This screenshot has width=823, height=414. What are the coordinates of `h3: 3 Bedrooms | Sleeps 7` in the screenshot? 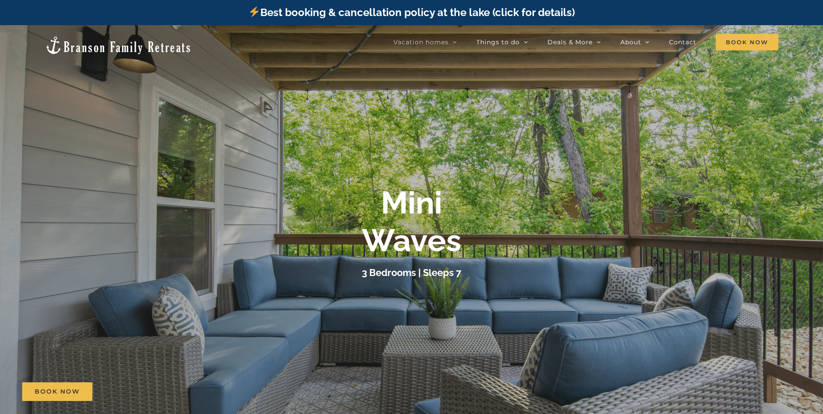 It's located at (411, 273).